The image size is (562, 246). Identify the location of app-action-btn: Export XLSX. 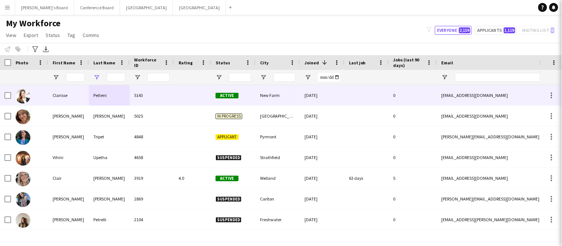
(46, 49).